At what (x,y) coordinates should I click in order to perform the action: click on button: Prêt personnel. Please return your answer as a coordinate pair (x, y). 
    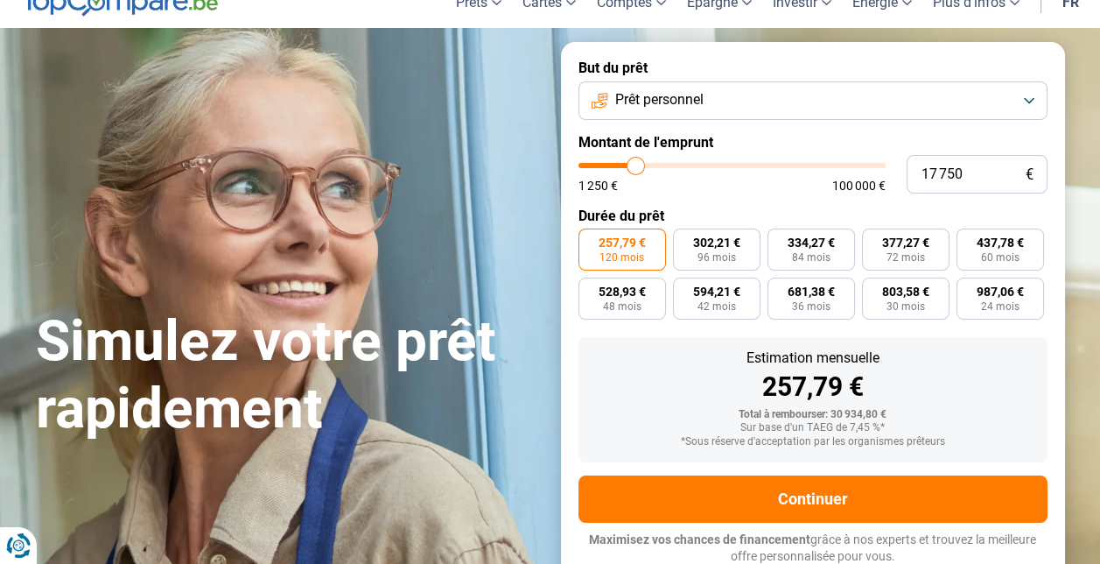
    Looking at the image, I should click on (813, 101).